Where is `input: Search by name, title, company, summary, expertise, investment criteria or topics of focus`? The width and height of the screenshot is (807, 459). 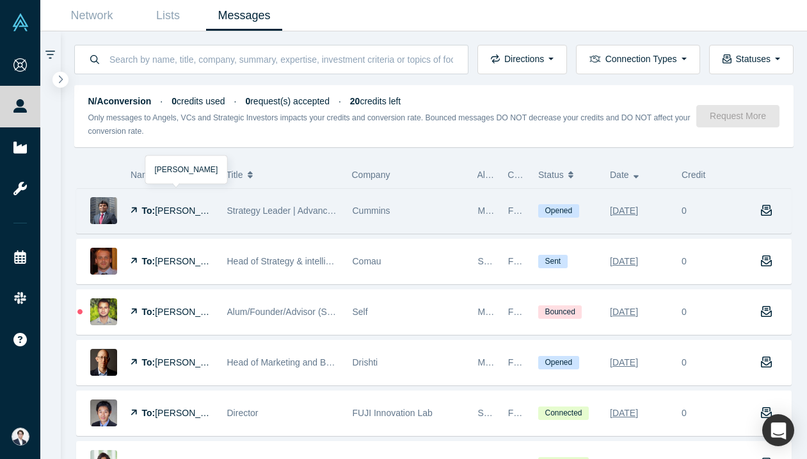
input: Search by name, title, company, summary, expertise, investment criteria or topics of focus is located at coordinates (281, 59).